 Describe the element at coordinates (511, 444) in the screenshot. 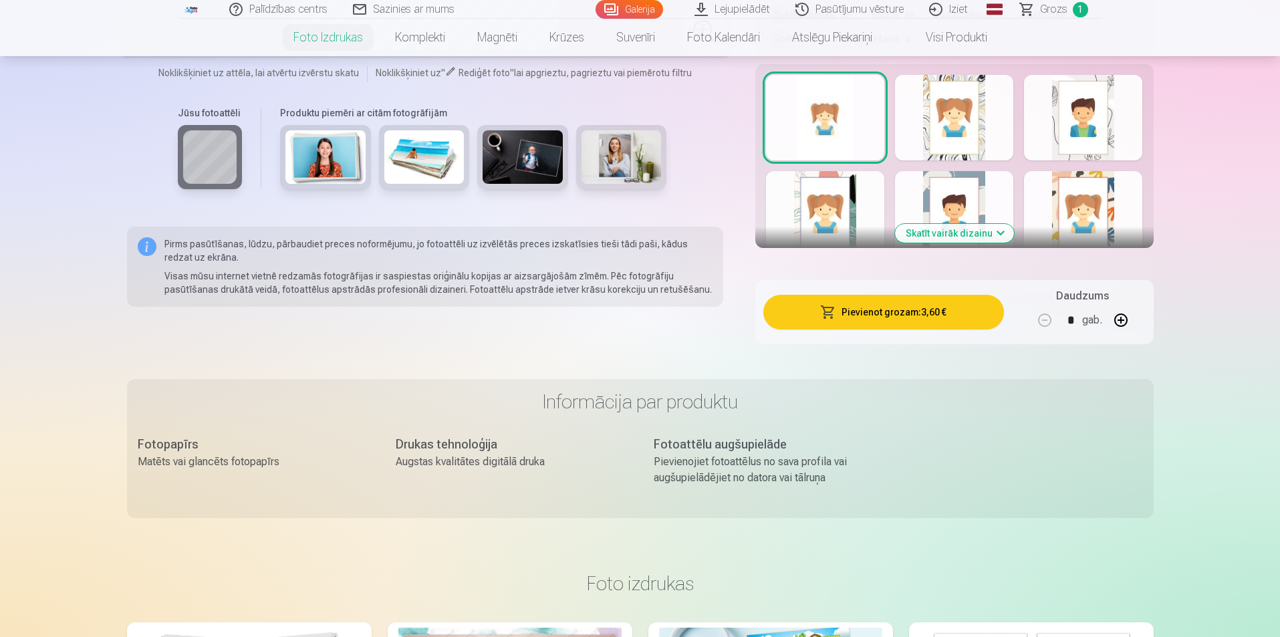

I see `div: Drukas tehnoloģija` at that location.